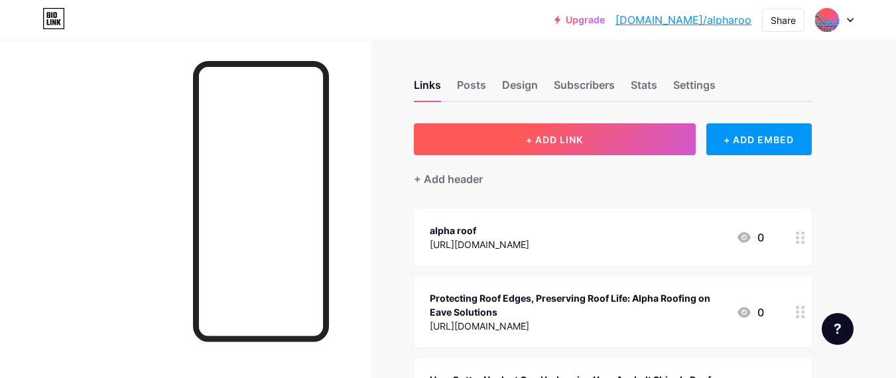 The image size is (896, 378). I want to click on div: Protecting Roof Edges, Preserving Roof Life: Alpha Roofing on Eave Solutions, so click(578, 305).